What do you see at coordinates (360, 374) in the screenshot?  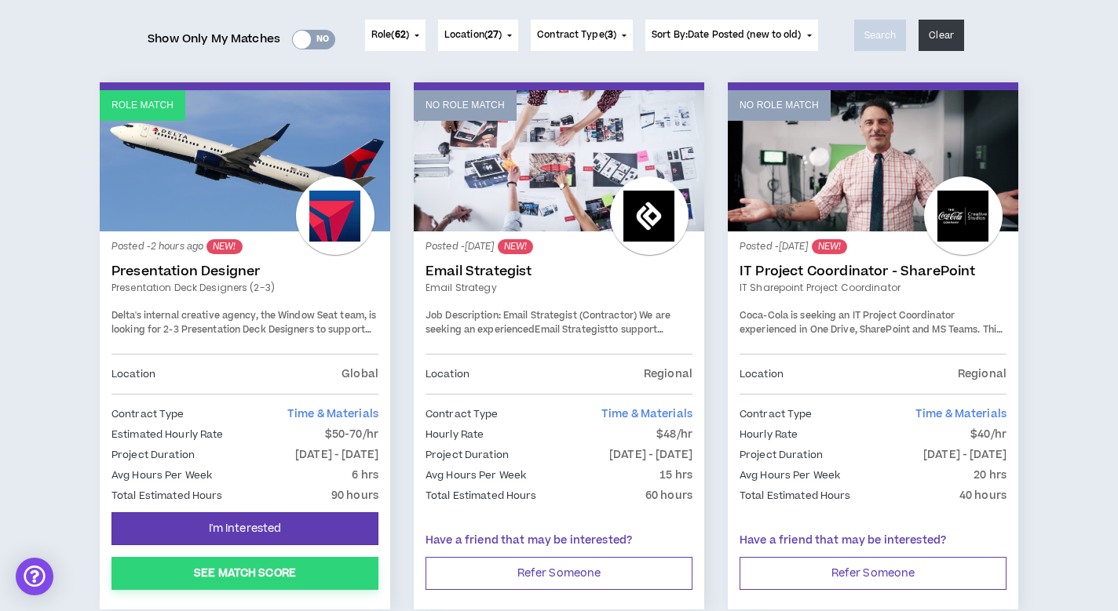 I see `p: Global` at bounding box center [360, 374].